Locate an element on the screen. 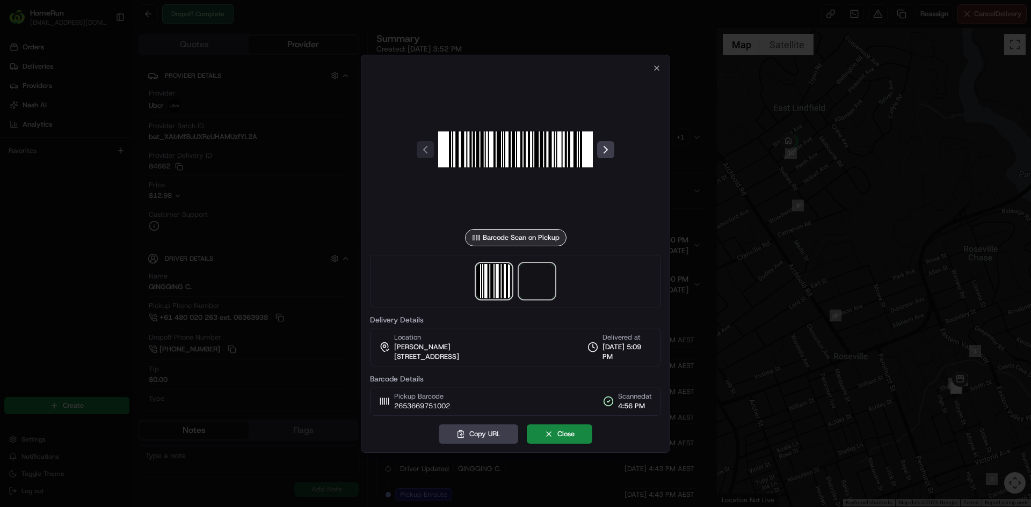 The width and height of the screenshot is (1031, 507). span: 4:56 PM is located at coordinates (635, 406).